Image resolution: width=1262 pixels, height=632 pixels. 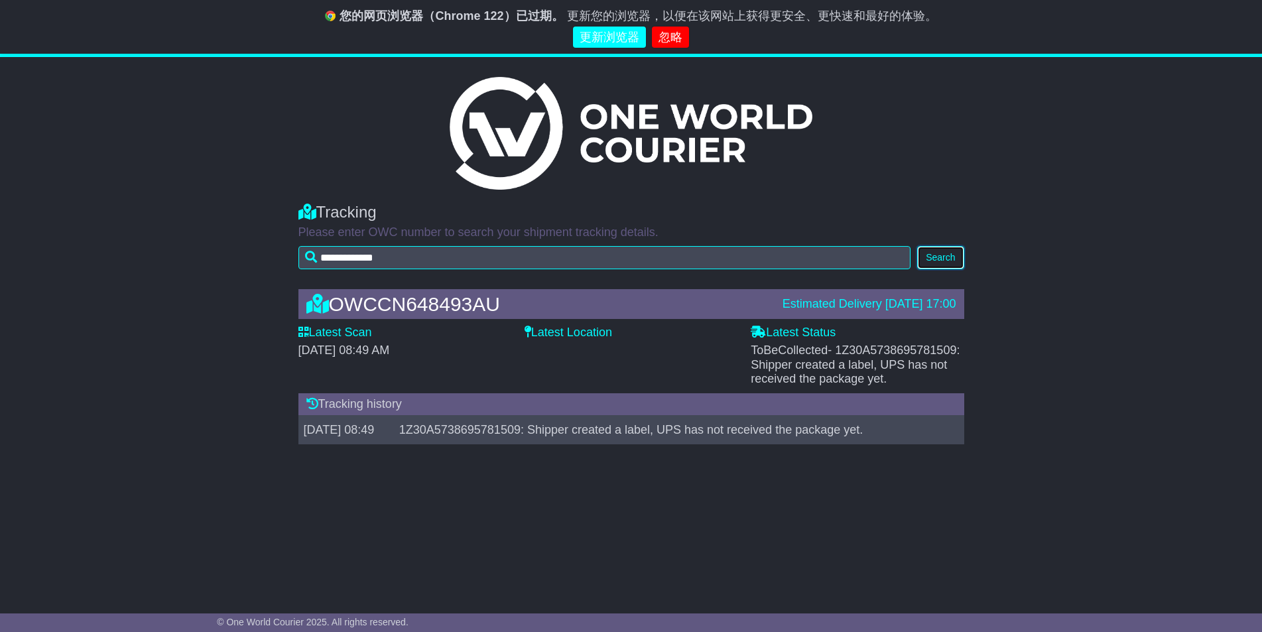 I want to click on label: Latest Status, so click(x=793, y=333).